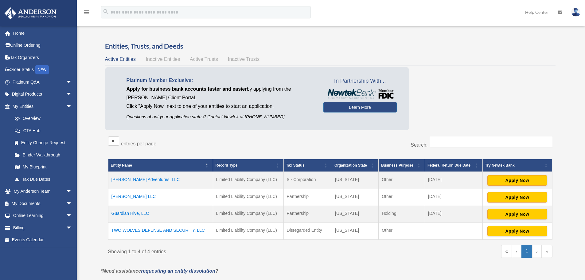 The height and width of the screenshot is (280, 585). I want to click on td: Disregarded Entity, so click(308, 231).